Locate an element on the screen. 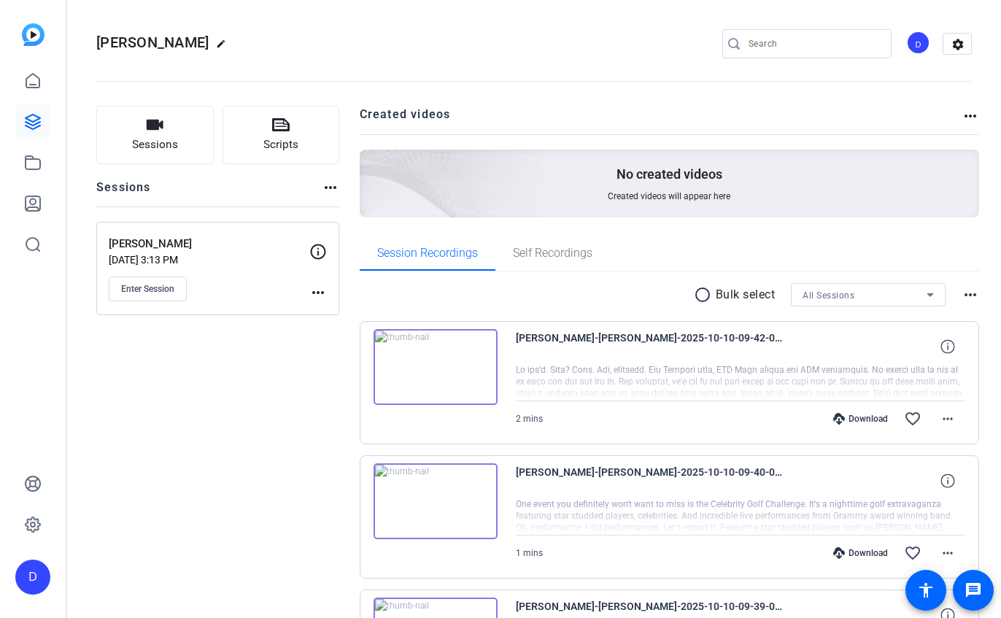 Image resolution: width=1001 pixels, height=618 pixels. mat-icon: settings is located at coordinates (958, 44).